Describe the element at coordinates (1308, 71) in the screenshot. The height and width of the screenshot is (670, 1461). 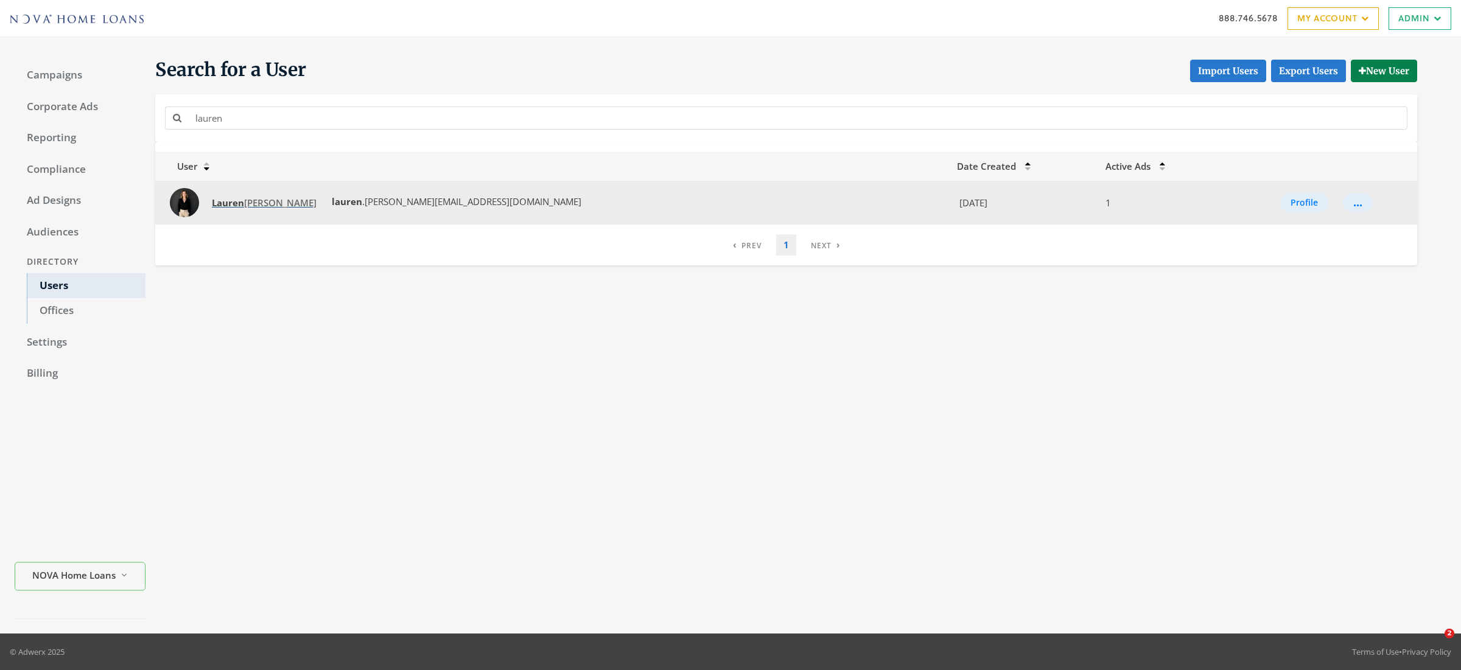
I see `a: Export Users` at that location.